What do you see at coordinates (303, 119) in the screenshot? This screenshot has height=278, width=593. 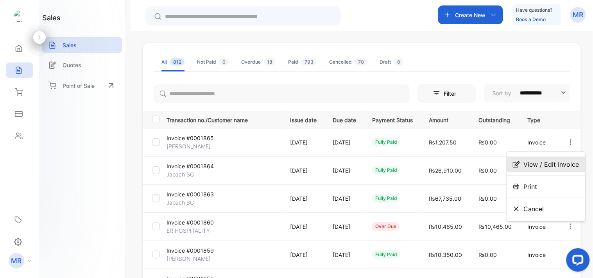 I see `p: Issue date` at bounding box center [303, 119].